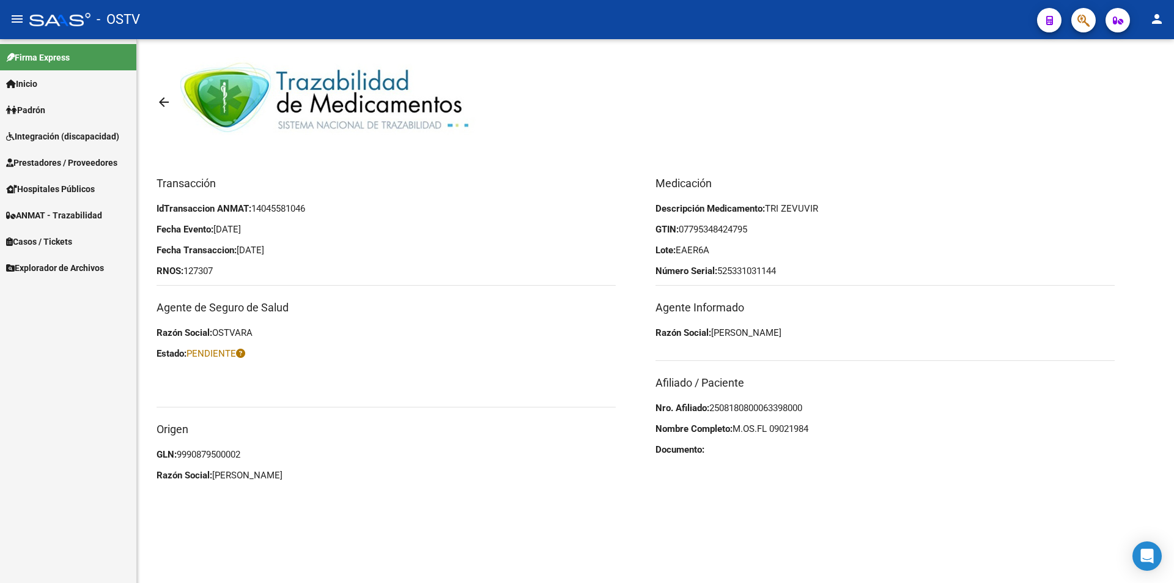 This screenshot has width=1174, height=583. What do you see at coordinates (50, 189) in the screenshot?
I see `span: Hospitales Públicos` at bounding box center [50, 189].